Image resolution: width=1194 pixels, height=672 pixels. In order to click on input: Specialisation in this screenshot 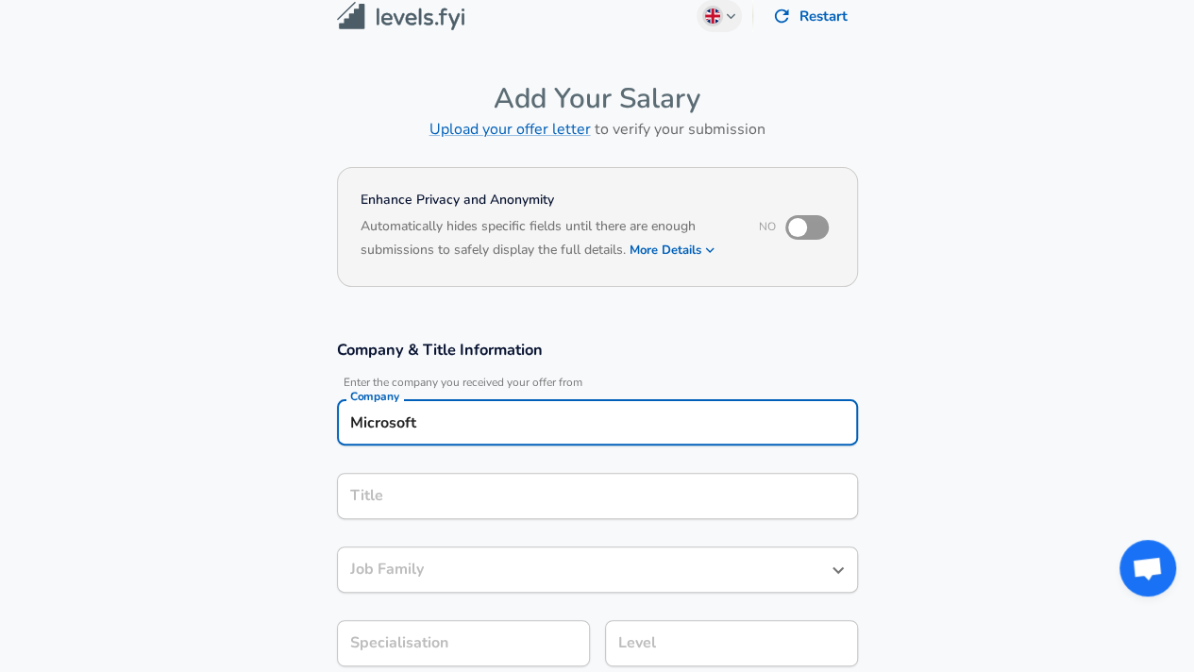, I will do `click(463, 643)`.